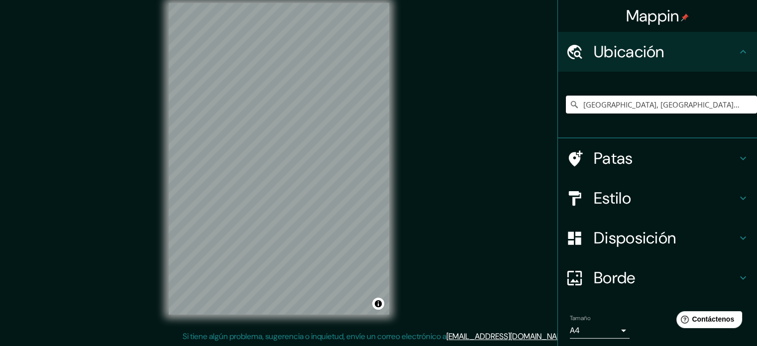 The image size is (757, 346). Describe the element at coordinates (658, 52) in the screenshot. I see `div: Ubicación` at that location.